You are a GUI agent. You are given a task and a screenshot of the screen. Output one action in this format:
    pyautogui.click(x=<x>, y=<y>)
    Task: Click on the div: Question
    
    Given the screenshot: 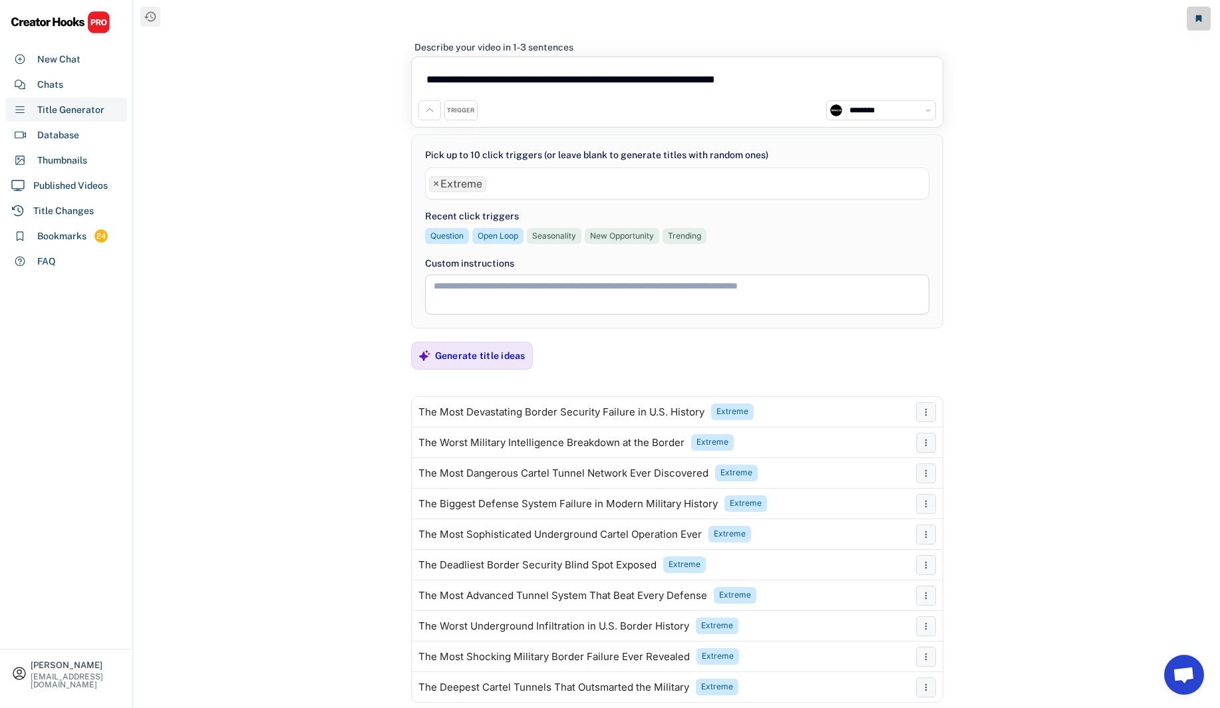 What is the action you would take?
    pyautogui.click(x=447, y=236)
    